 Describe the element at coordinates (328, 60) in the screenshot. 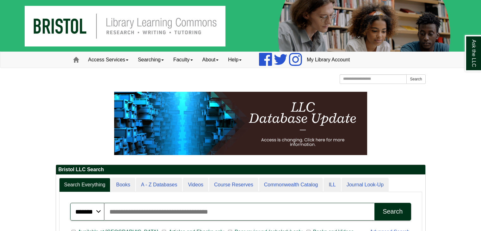

I see `a: My Library Account` at that location.